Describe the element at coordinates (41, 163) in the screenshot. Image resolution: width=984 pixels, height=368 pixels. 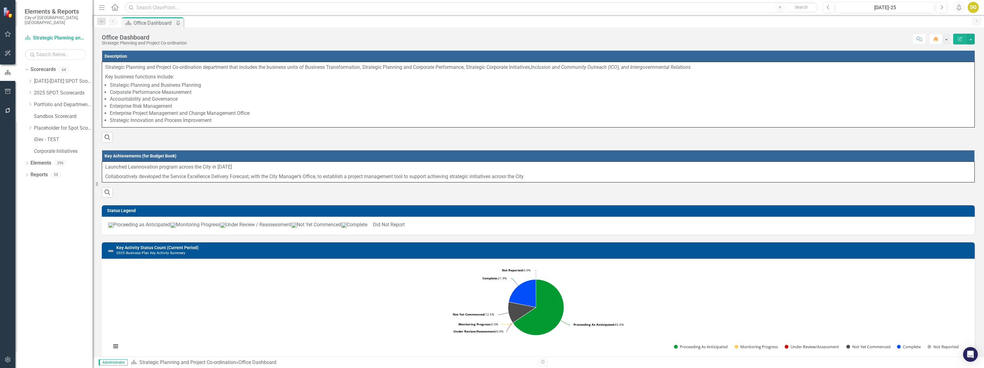
I see `a: Elements` at that location.